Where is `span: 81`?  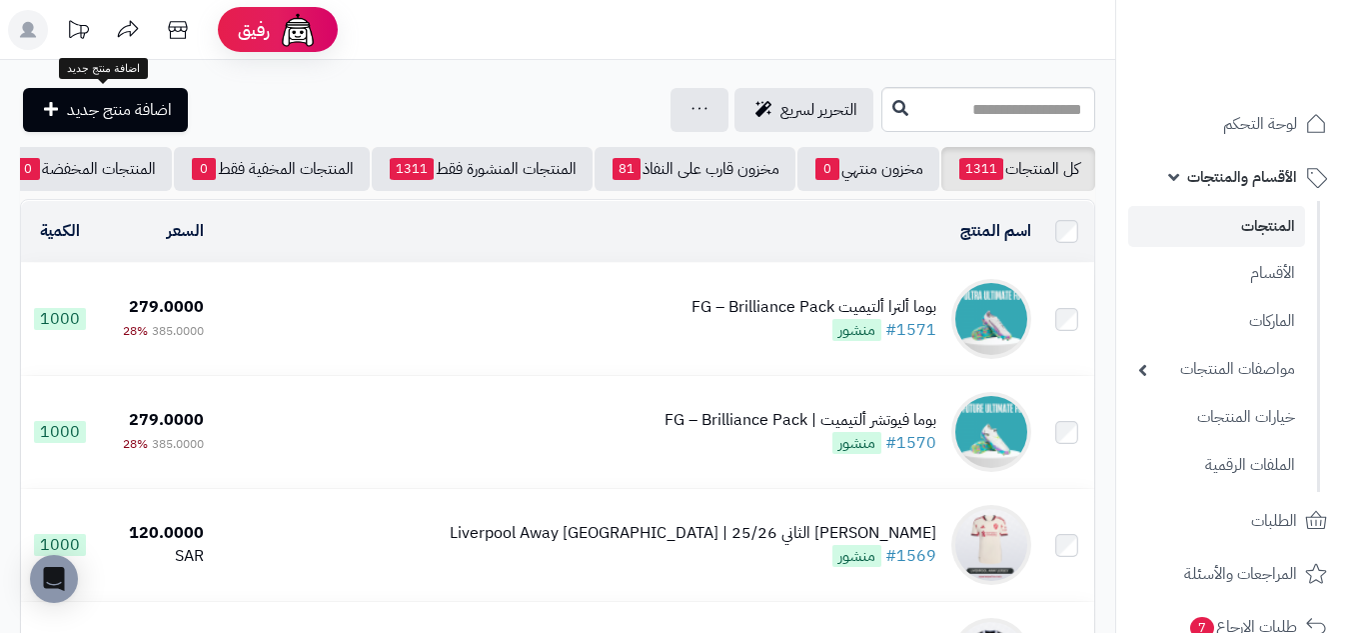
span: 81 is located at coordinates (627, 169).